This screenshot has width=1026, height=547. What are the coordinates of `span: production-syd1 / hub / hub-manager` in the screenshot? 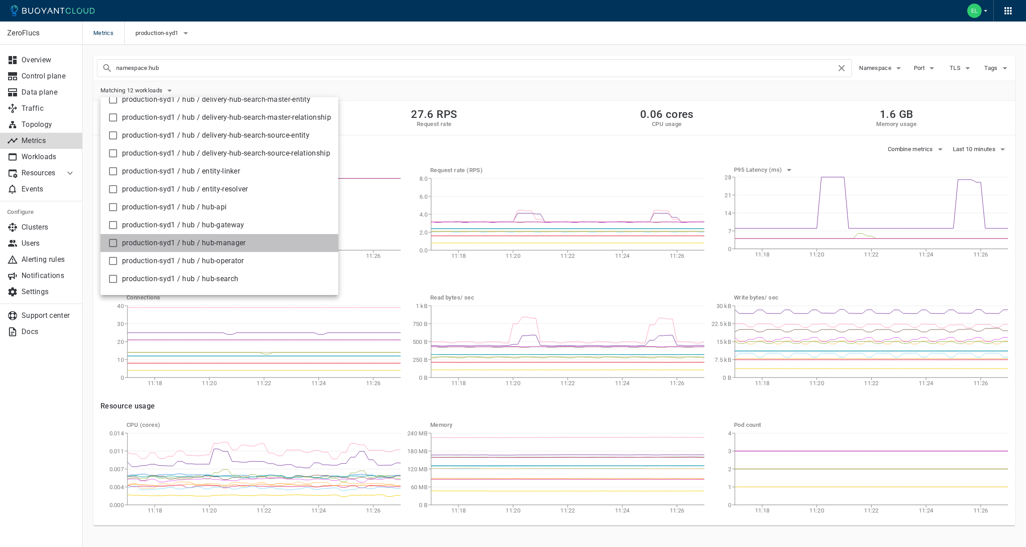 It's located at (227, 243).